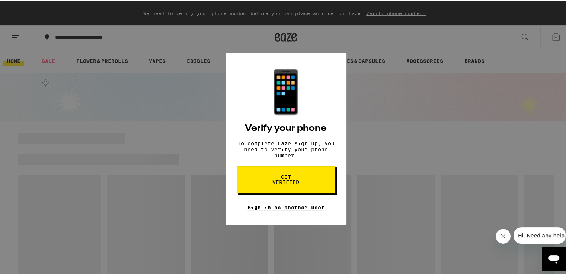 This screenshot has height=275, width=566. What do you see at coordinates (286, 148) in the screenshot?
I see `p: To complete Eaze sign up, you need to verify your phone number.` at bounding box center [286, 148].